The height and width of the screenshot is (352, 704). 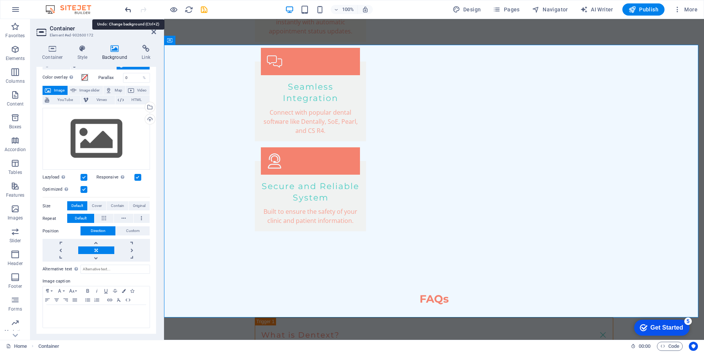 What do you see at coordinates (103, 28) in the screenshot?
I see `h2: Container` at bounding box center [103, 28].